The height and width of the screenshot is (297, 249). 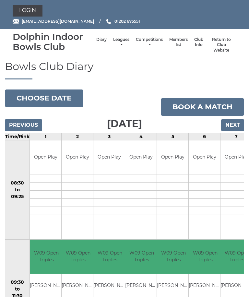 What do you see at coordinates (16, 21) in the screenshot?
I see `img: Email` at bounding box center [16, 21].